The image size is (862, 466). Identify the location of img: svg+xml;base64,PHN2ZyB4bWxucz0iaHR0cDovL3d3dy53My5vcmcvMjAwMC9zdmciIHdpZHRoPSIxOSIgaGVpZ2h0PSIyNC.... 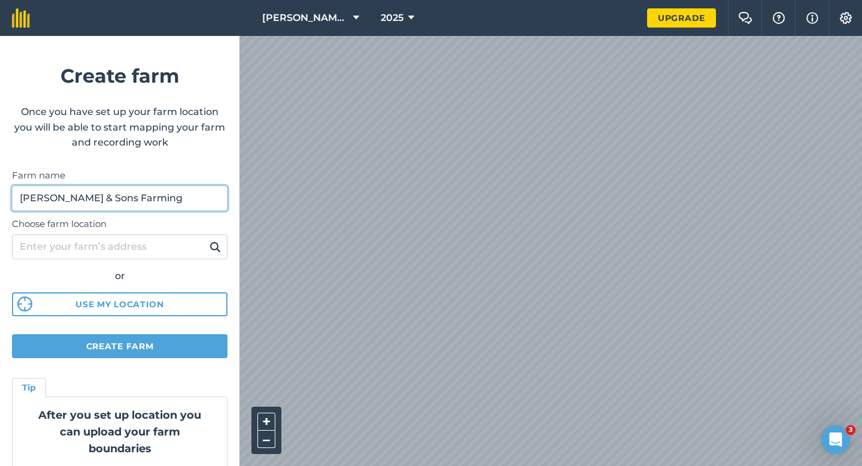
(215, 247).